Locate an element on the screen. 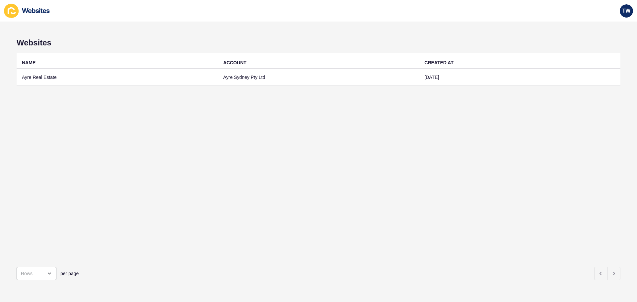 Image resolution: width=637 pixels, height=302 pixels. div: ACCOUNT is located at coordinates (235, 63).